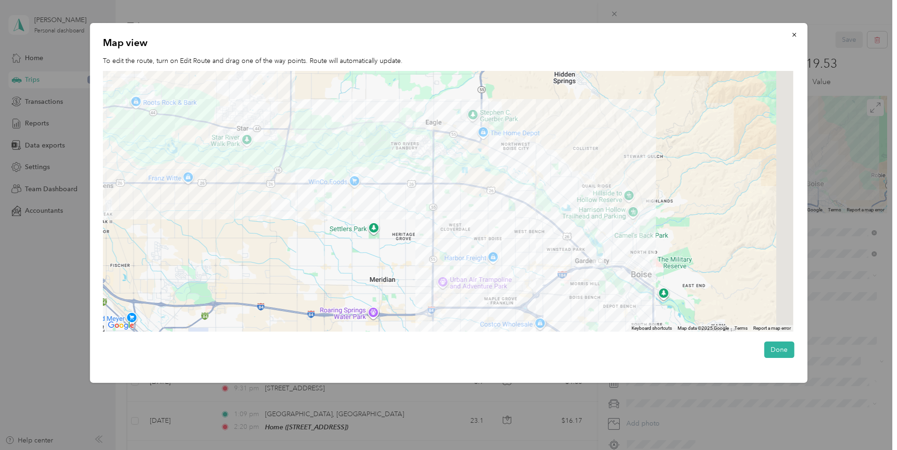  What do you see at coordinates (652, 329) in the screenshot?
I see `button: Keyboard shortcuts` at bounding box center [652, 329].